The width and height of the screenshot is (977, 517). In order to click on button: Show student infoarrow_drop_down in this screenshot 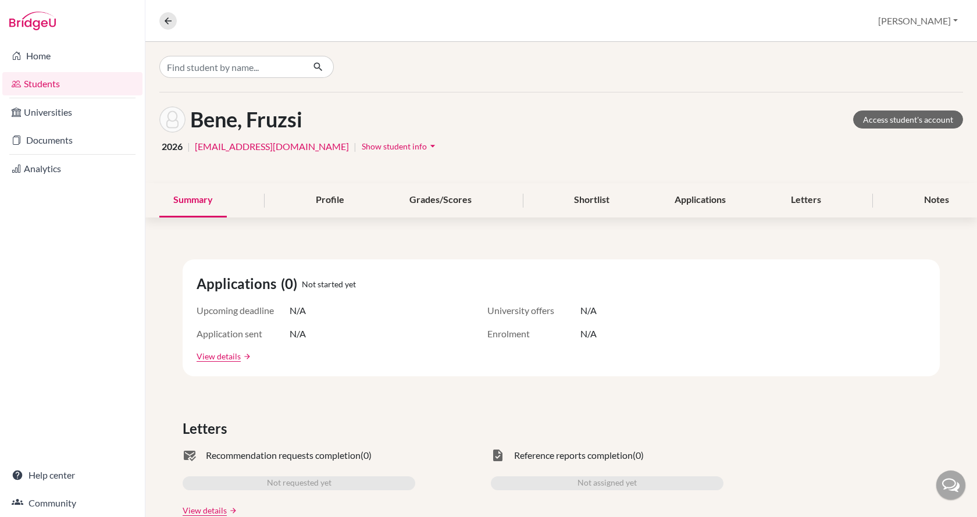, I will do `click(400, 146)`.